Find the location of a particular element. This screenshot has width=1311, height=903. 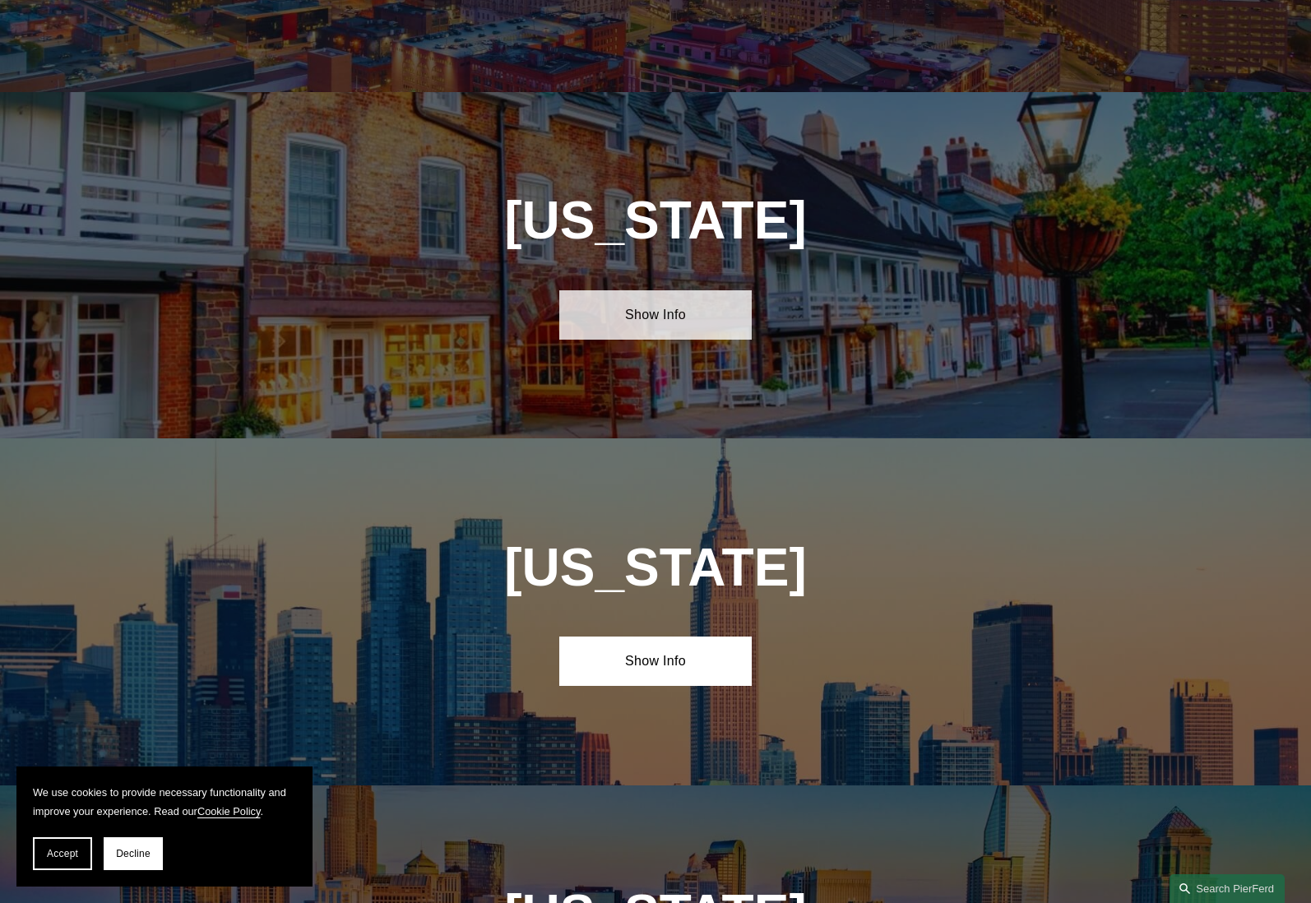

button: Accept is located at coordinates (62, 853).